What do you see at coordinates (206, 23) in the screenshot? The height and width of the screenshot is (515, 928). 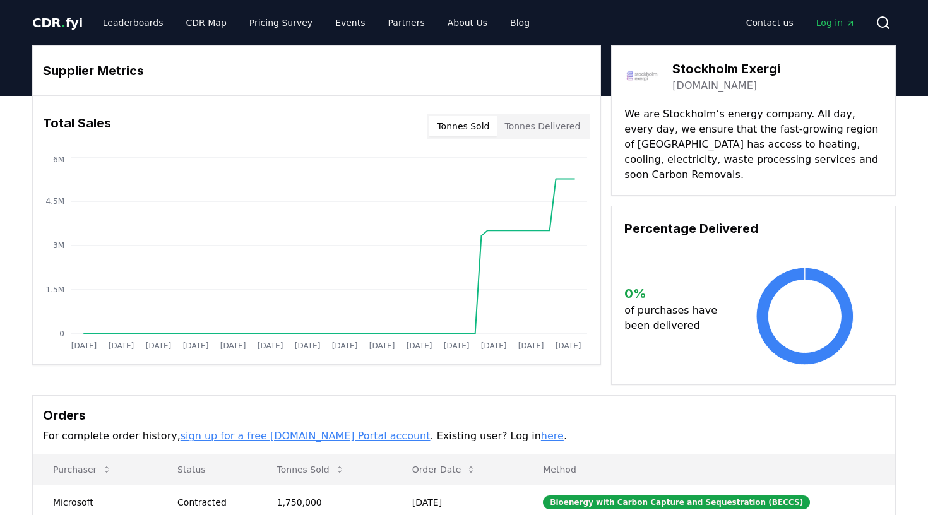 I see `a: CDR Map` at bounding box center [206, 23].